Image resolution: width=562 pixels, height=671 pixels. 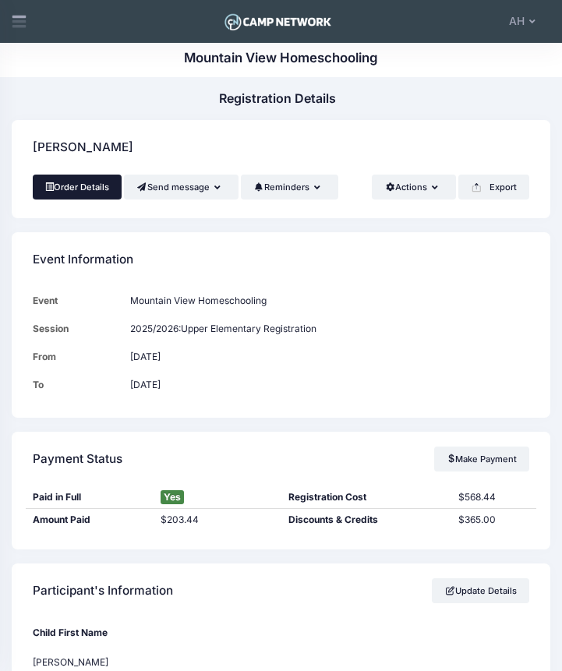 I want to click on td: Mountain View Homeschooling, so click(x=326, y=301).